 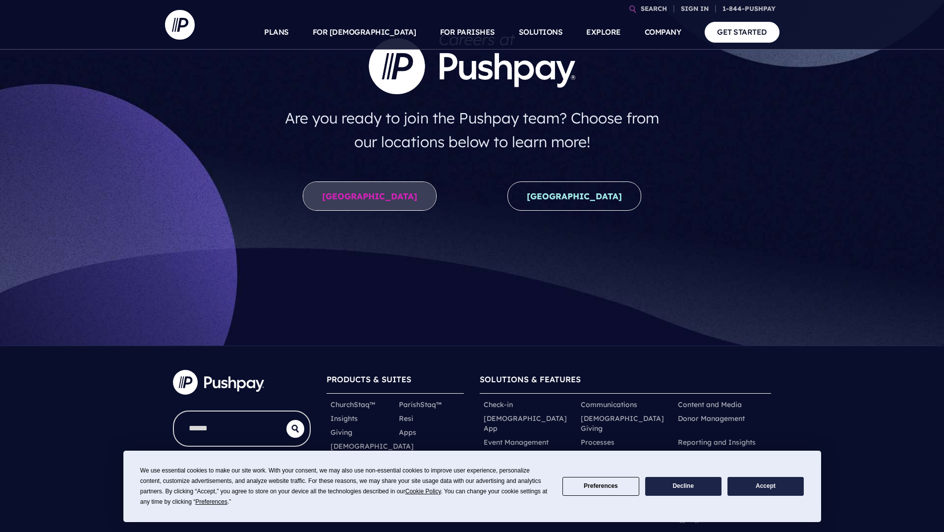 What do you see at coordinates (663, 32) in the screenshot?
I see `a: COMPANY` at bounding box center [663, 32].